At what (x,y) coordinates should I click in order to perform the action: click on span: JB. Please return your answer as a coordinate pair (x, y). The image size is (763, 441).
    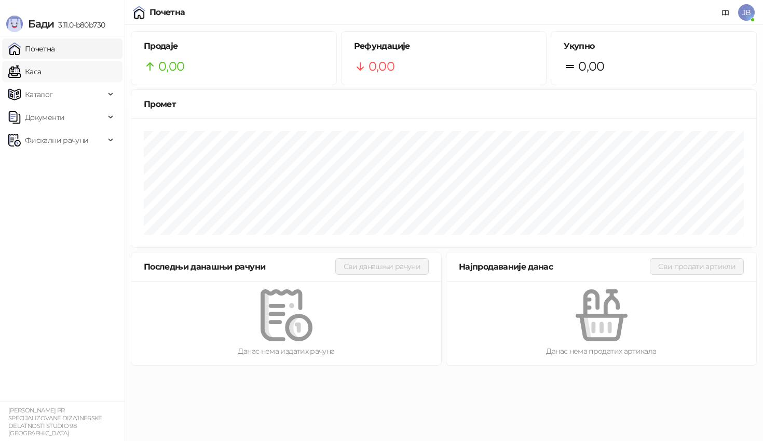
    Looking at the image, I should click on (746, 12).